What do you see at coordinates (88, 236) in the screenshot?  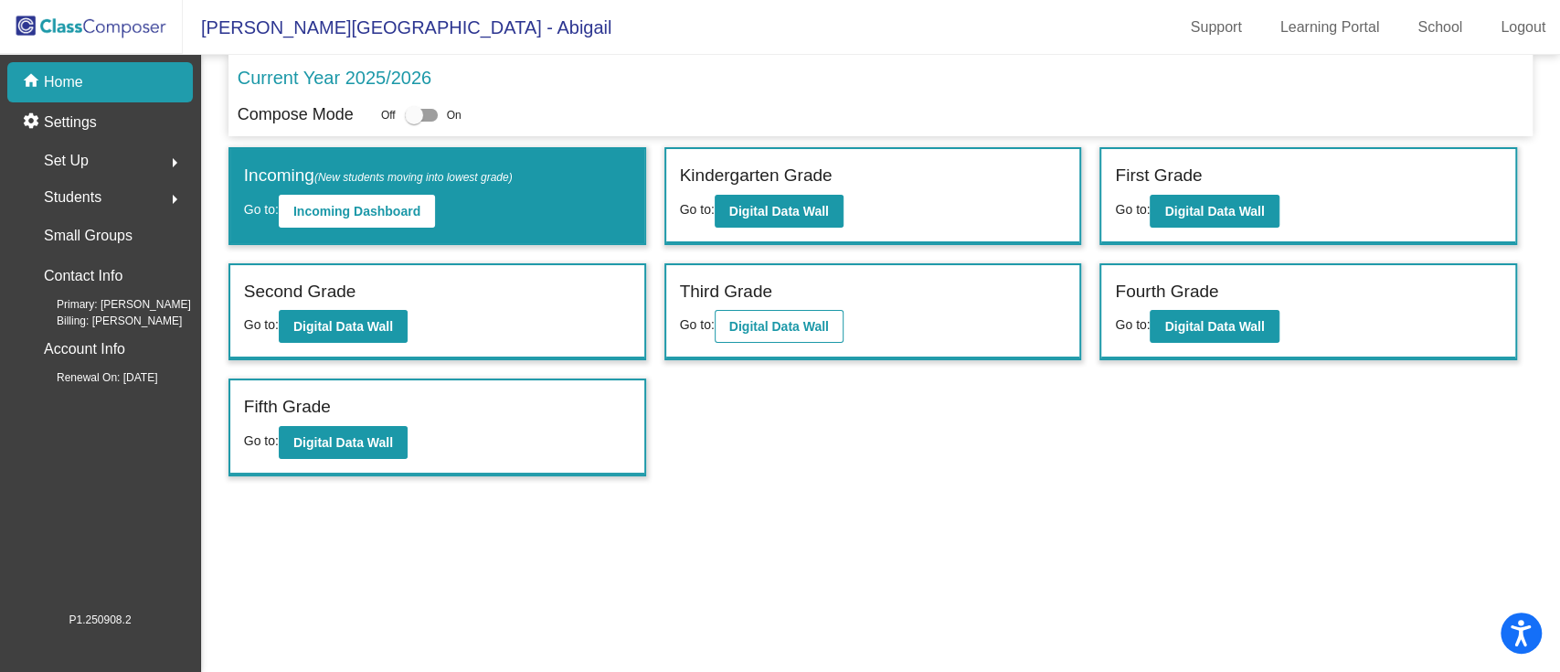 I see `p: Small Groups` at bounding box center [88, 236].